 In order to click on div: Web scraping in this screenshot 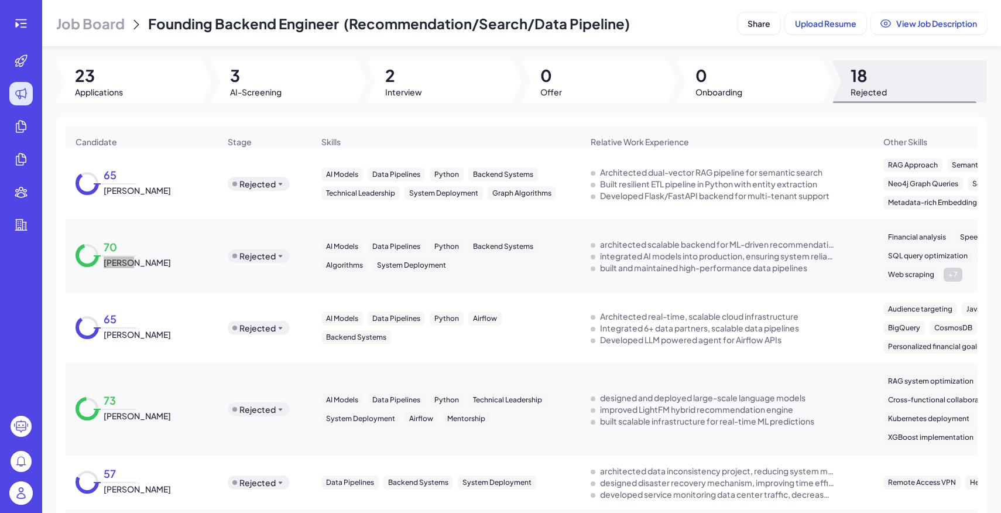, I will do `click(911, 275)`.